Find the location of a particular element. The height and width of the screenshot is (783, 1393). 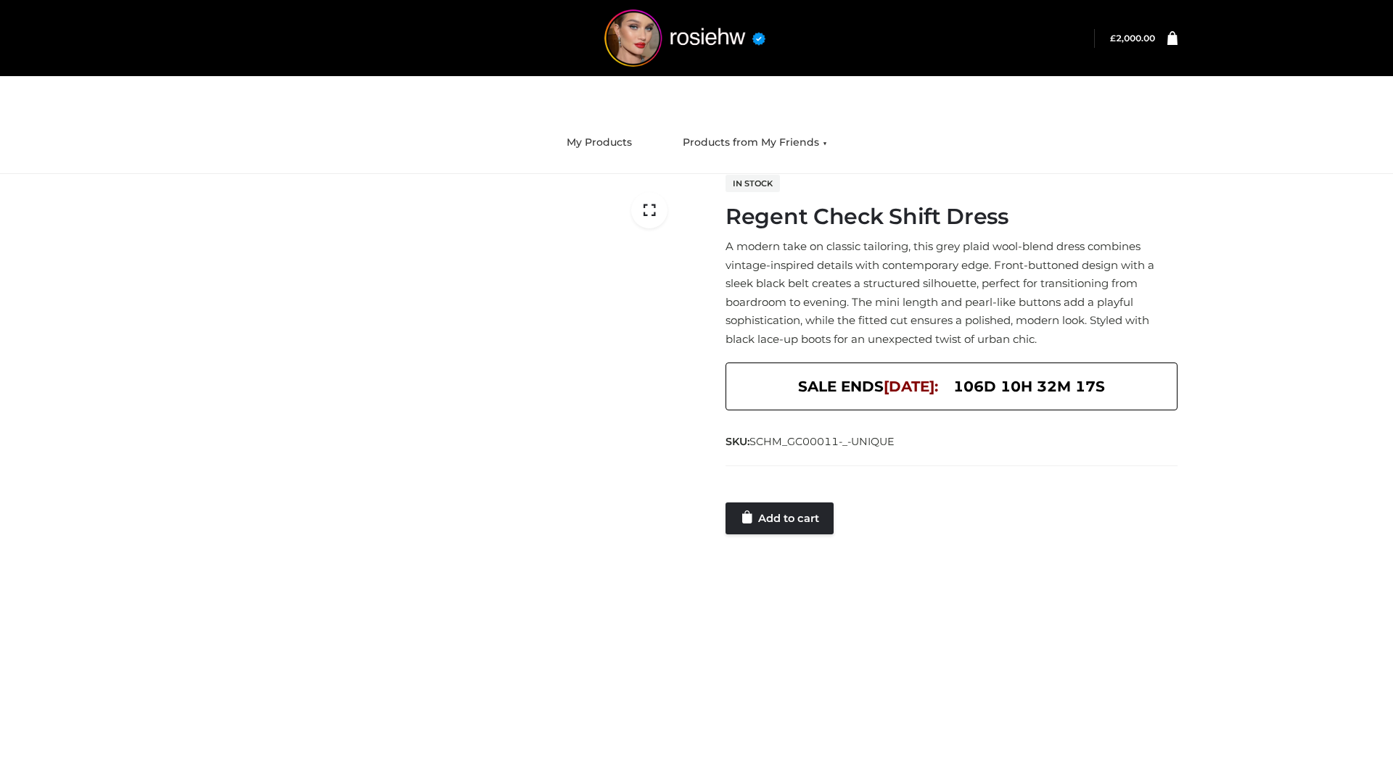

a: rosiehw is located at coordinates (685, 38).